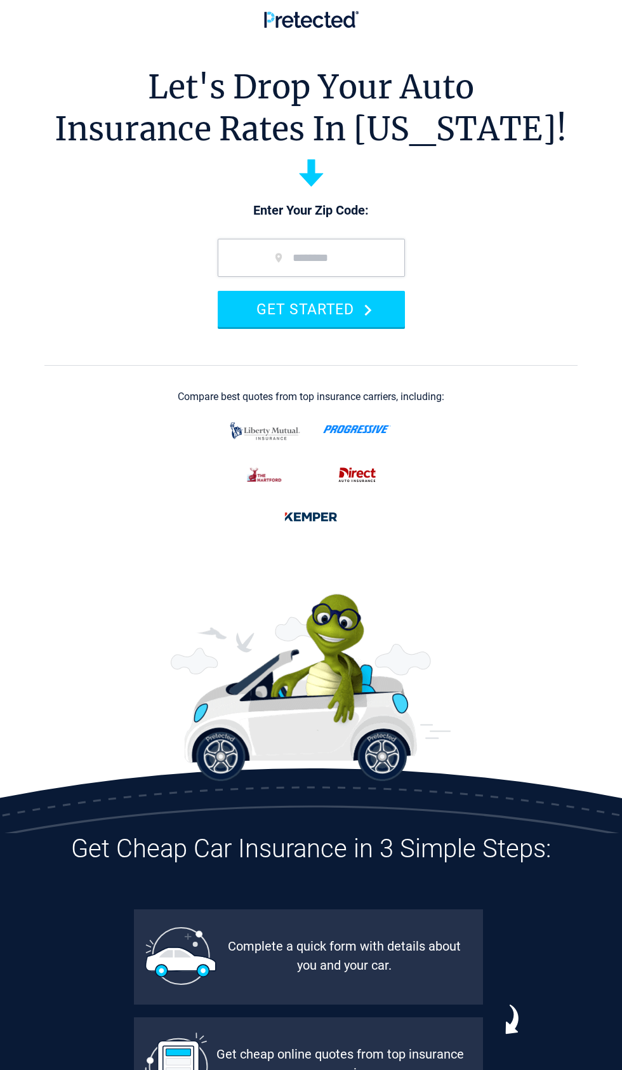 The image size is (622, 1070). What do you see at coordinates (265, 431) in the screenshot?
I see `img: liberty` at bounding box center [265, 431].